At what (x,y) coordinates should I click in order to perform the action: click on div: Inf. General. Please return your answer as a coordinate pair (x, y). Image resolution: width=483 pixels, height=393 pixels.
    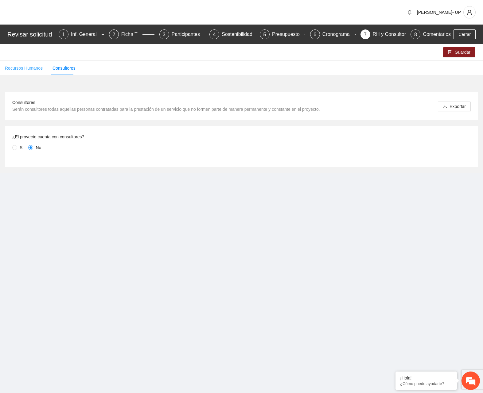
    Looking at the image, I should click on (86, 34).